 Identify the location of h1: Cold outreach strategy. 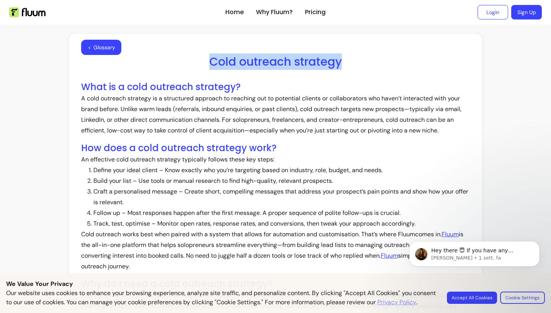
(275, 62).